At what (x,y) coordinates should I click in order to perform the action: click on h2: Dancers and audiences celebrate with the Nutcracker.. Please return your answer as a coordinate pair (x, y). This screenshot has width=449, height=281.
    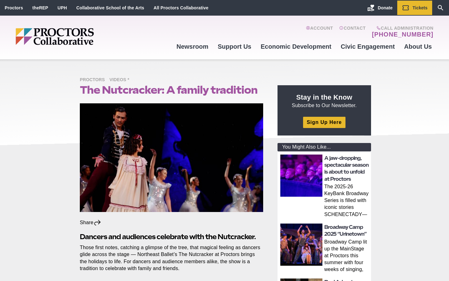
    Looking at the image, I should click on (171, 236).